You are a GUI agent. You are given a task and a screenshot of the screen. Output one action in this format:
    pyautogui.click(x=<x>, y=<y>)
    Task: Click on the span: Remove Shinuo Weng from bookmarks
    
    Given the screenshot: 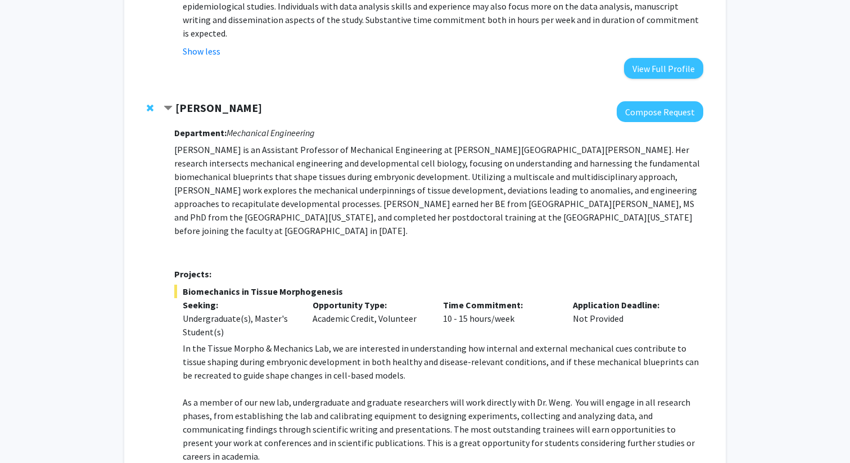 What is the action you would take?
    pyautogui.click(x=150, y=108)
    